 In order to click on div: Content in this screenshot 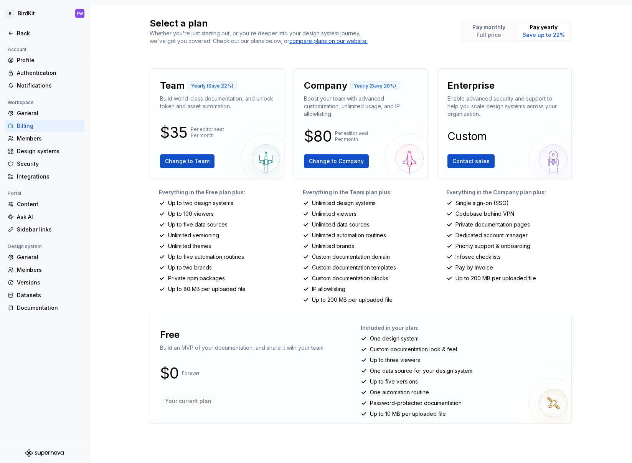, I will do `click(49, 204)`.